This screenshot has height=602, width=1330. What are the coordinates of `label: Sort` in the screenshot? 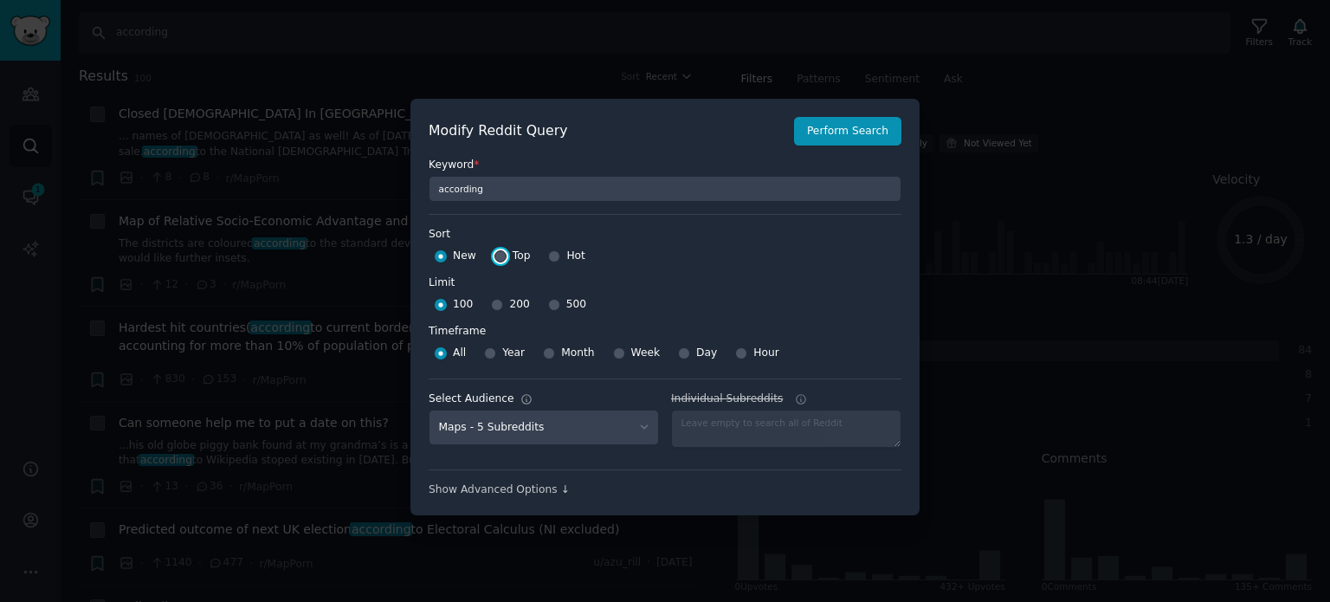 It's located at (665, 235).